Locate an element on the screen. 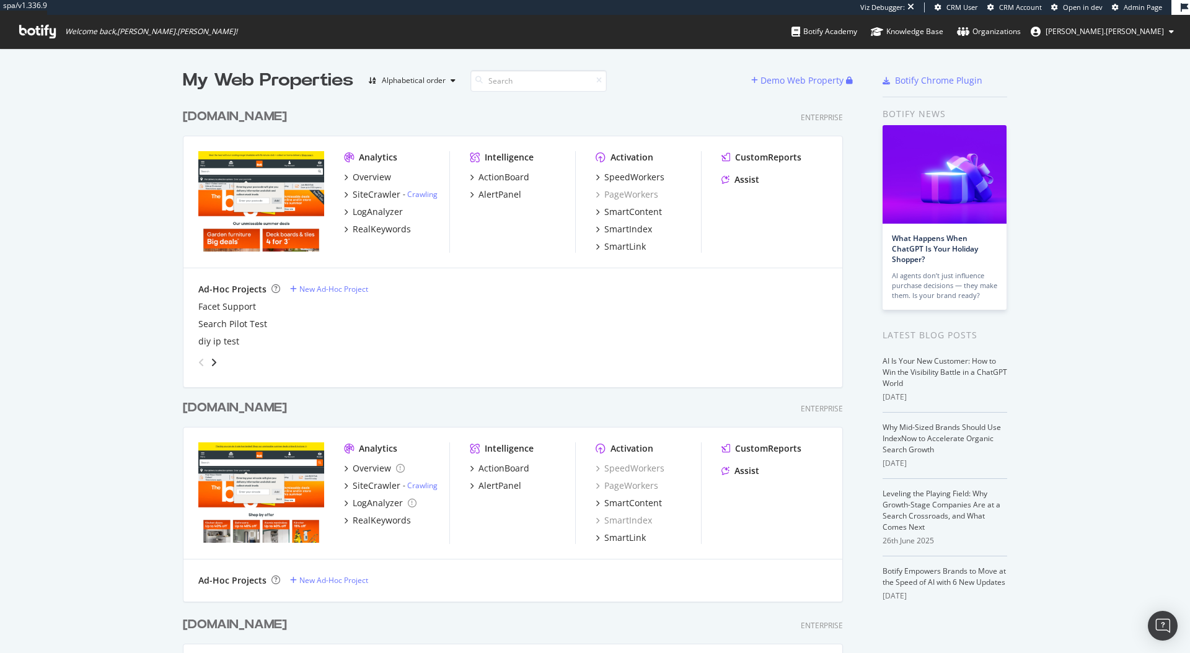  div: AlertPanel is located at coordinates (499, 195).